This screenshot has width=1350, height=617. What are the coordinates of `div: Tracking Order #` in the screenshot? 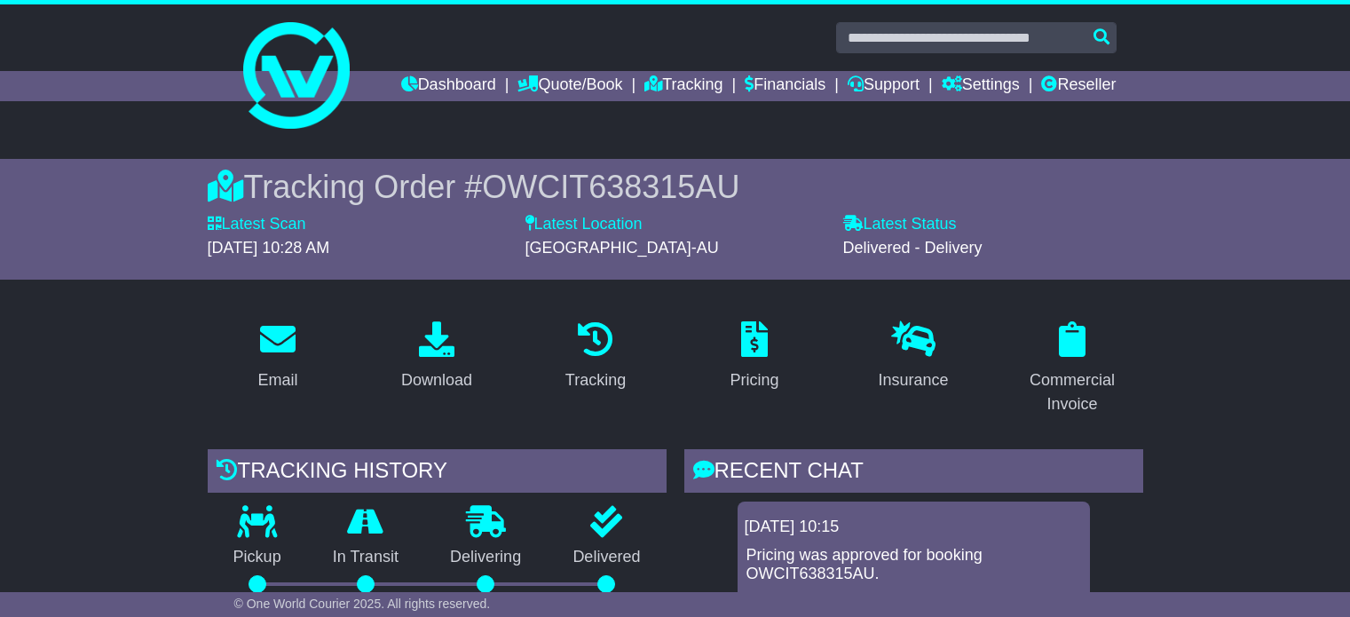 It's located at (675, 186).